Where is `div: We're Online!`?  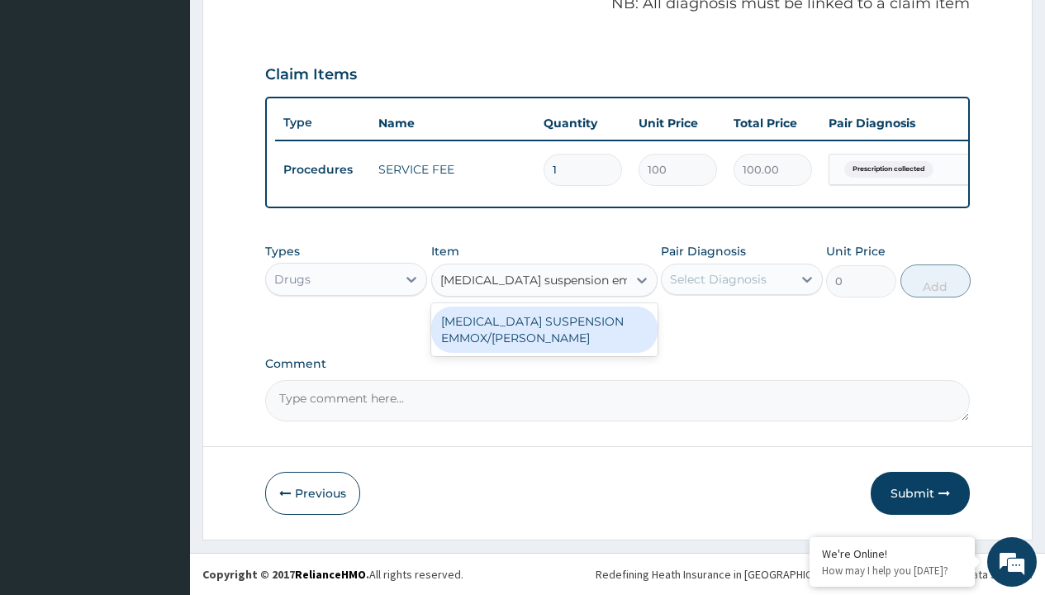 div: We're Online! is located at coordinates (892, 554).